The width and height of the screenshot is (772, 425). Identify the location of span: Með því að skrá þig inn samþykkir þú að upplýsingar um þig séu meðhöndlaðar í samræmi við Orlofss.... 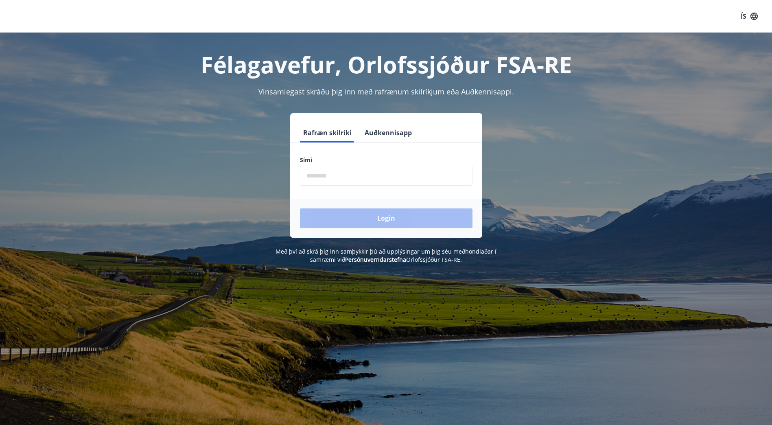
(386, 255).